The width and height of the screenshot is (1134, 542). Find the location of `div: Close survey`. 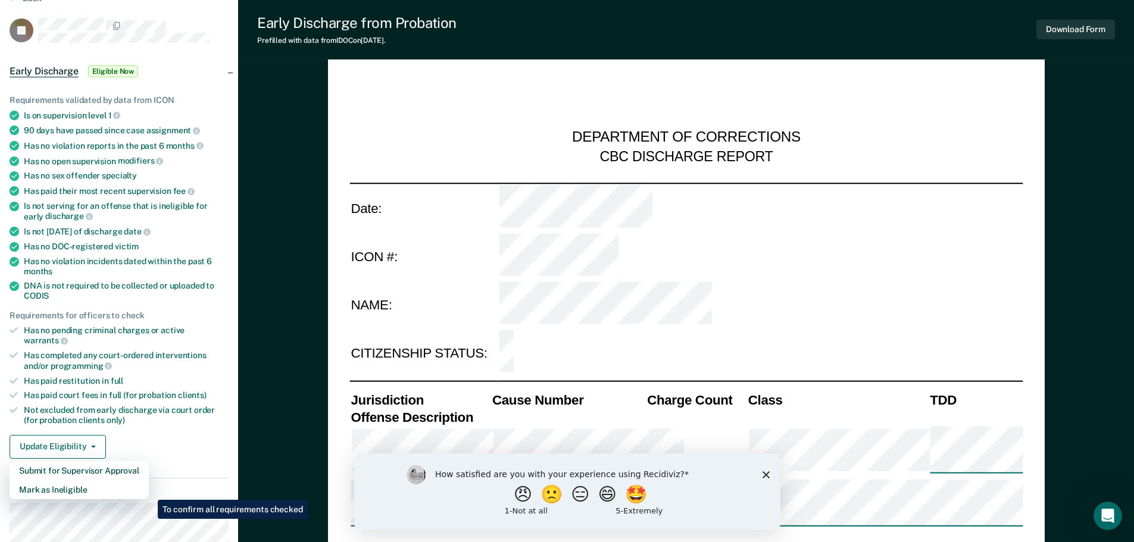

div: Close survey is located at coordinates (412, 21).